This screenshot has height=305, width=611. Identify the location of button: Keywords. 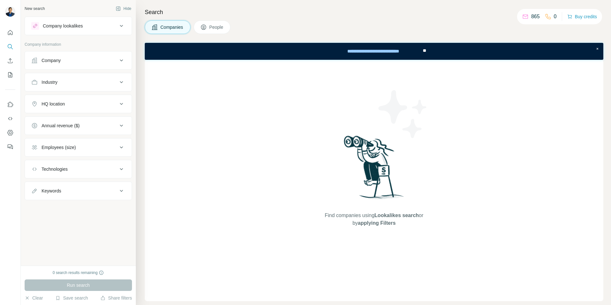
(78, 191).